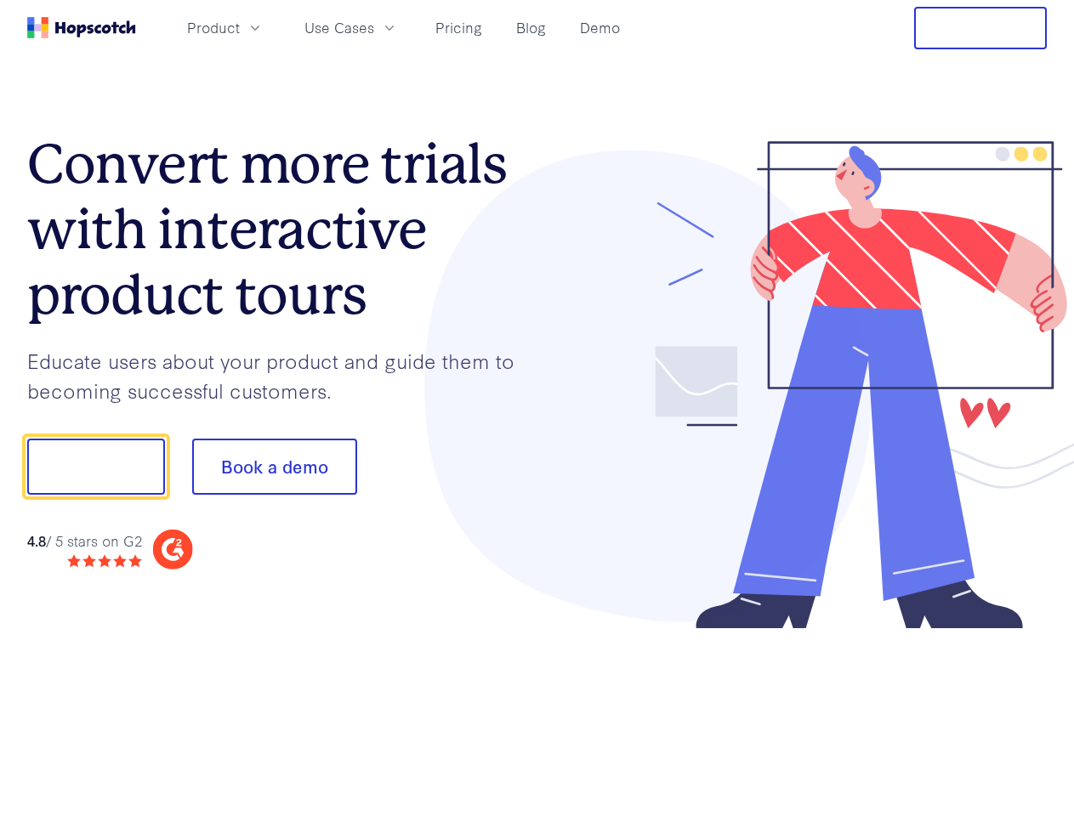 The width and height of the screenshot is (1074, 816). I want to click on span: Use Cases, so click(339, 27).